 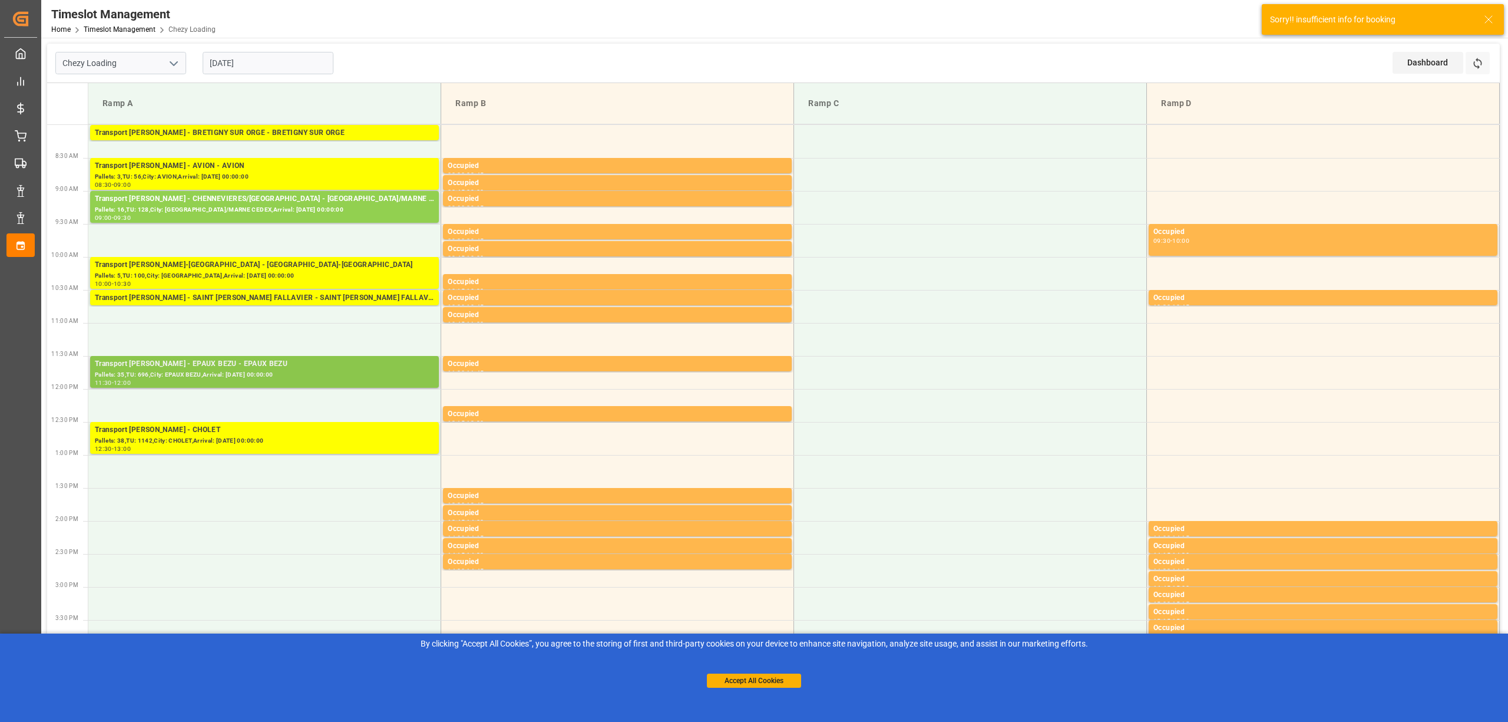 I want to click on div: 15:00, so click(x=1162, y=603).